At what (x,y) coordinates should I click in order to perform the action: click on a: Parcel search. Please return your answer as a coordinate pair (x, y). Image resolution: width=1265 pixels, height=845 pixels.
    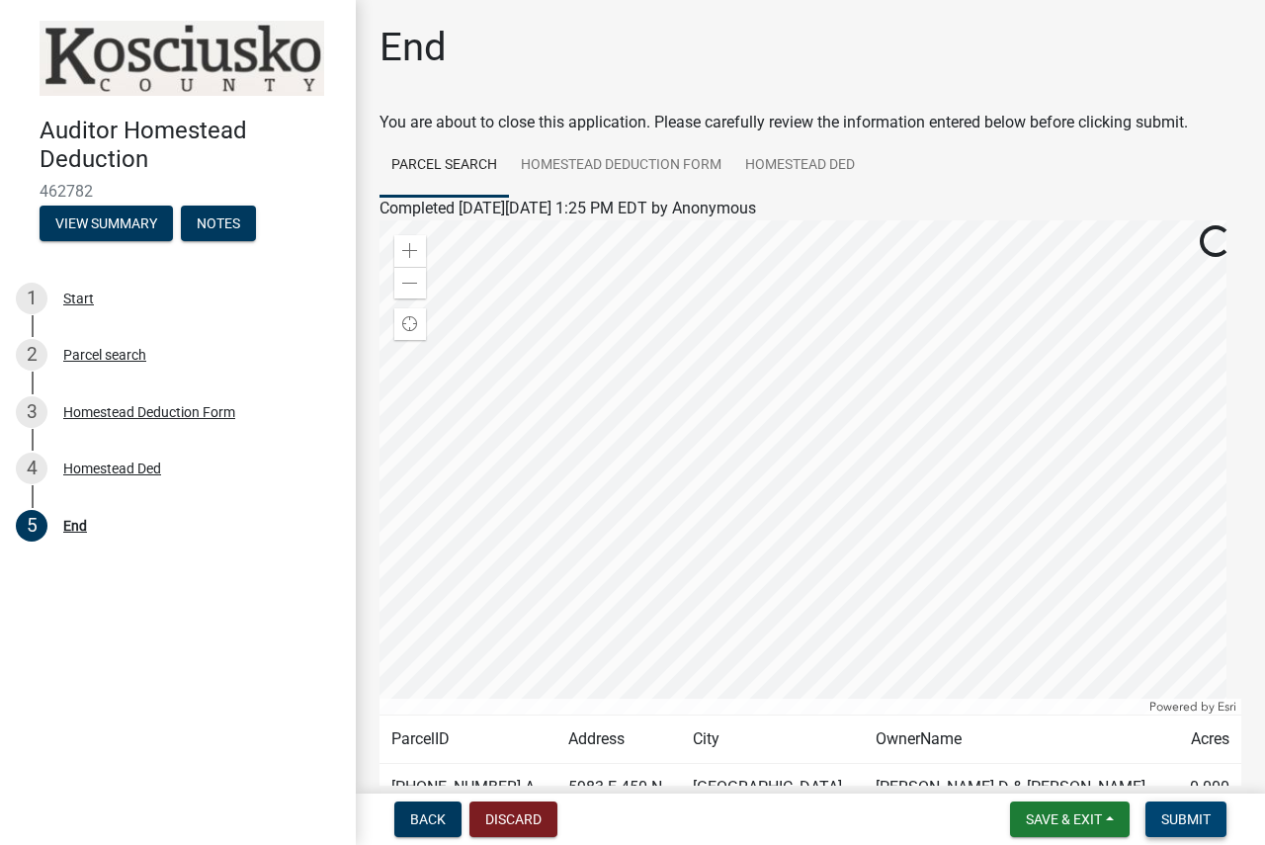
    Looking at the image, I should click on (444, 166).